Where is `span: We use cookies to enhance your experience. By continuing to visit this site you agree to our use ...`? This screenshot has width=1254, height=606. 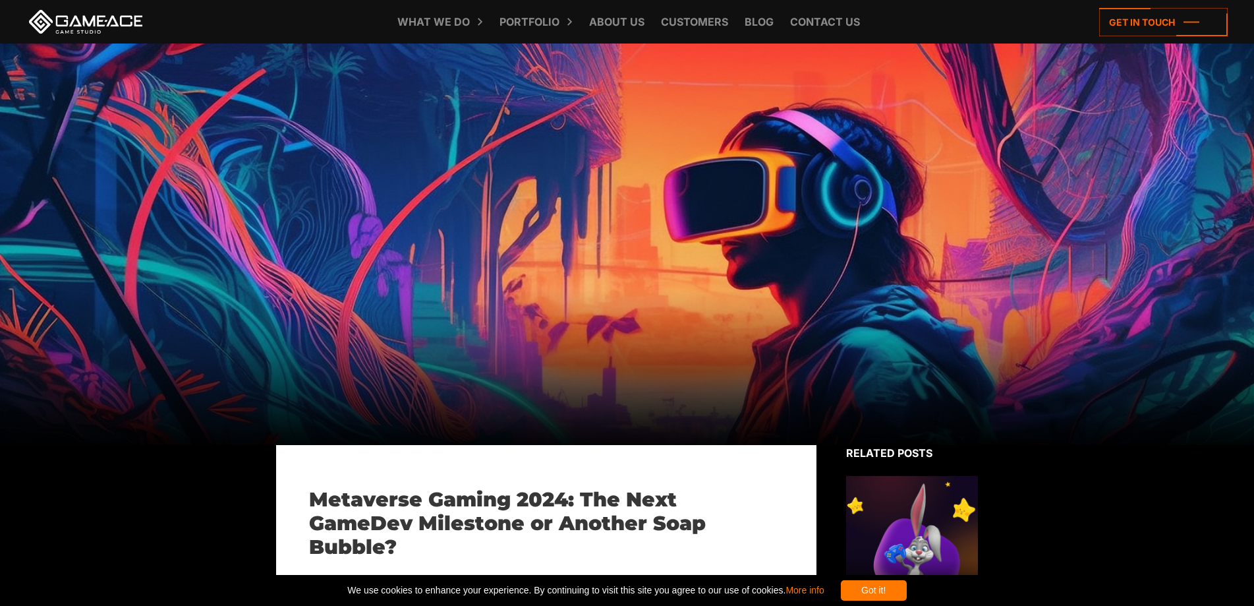 span: We use cookies to enhance your experience. By continuing to visit this site you agree to our use ... is located at coordinates (585, 590).